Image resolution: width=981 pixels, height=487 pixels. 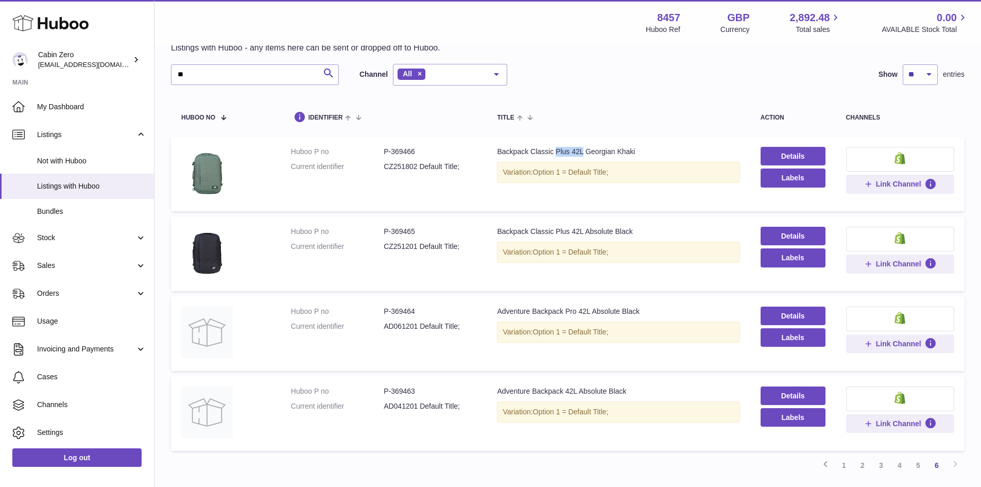 I want to click on img: Backpack Classic Plus 42L Absolute Black, so click(x=207, y=252).